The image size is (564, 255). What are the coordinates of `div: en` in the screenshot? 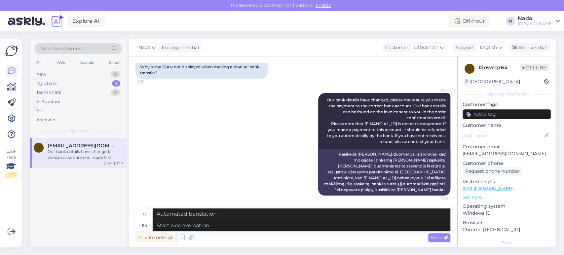 It's located at (145, 226).